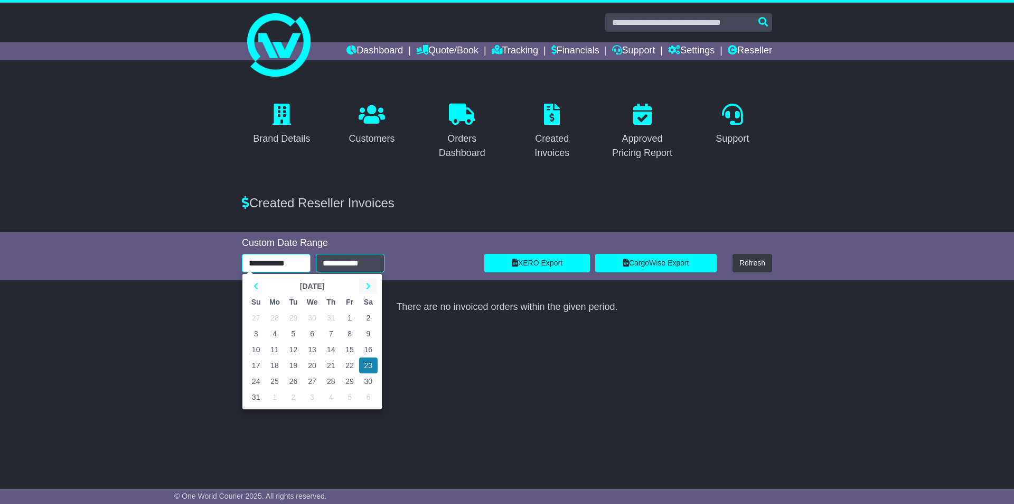 The height and width of the screenshot is (504, 1014). What do you see at coordinates (643, 132) in the screenshot?
I see `a: Approved Pricing Report` at bounding box center [643, 132].